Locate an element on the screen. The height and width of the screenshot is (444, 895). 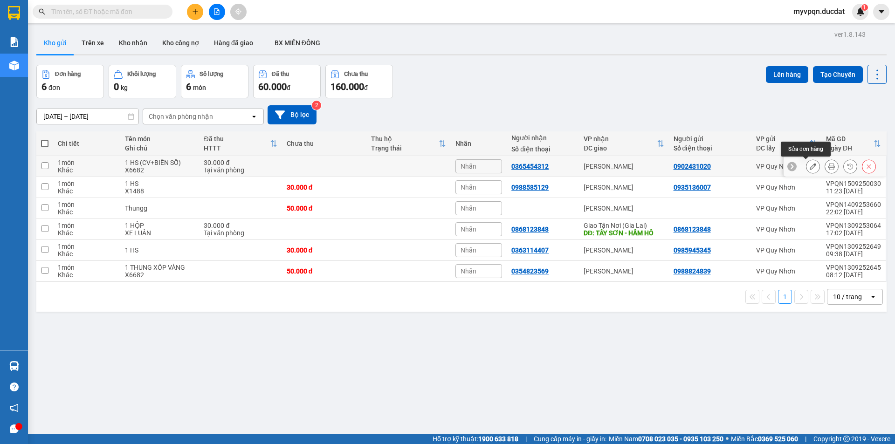
span: plus is located at coordinates (195, 12).